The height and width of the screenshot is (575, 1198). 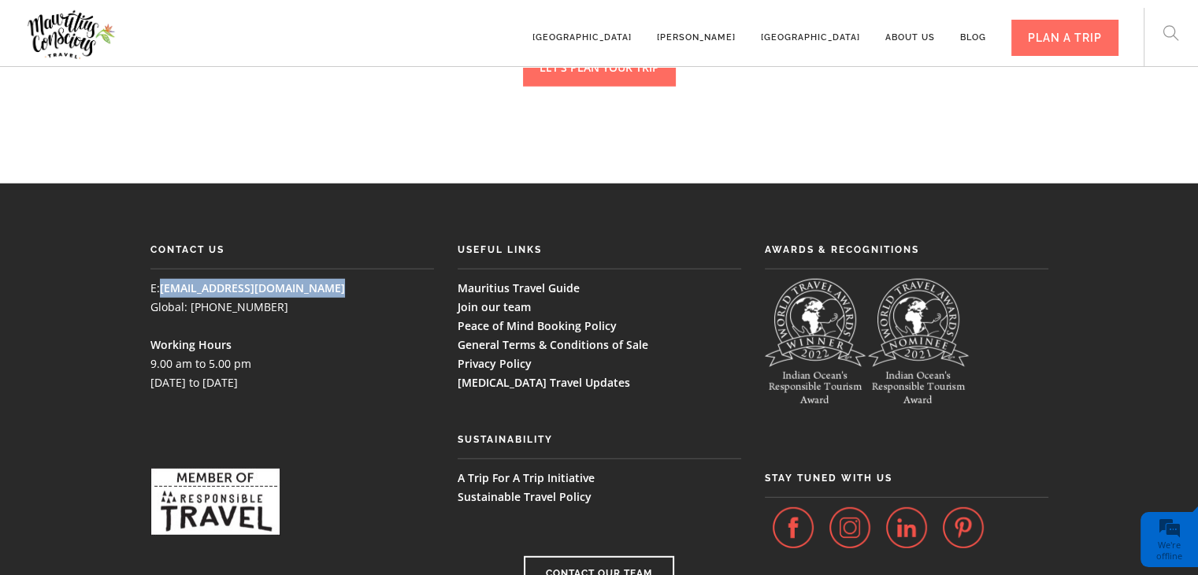 I want to click on a: Blog, so click(x=973, y=30).